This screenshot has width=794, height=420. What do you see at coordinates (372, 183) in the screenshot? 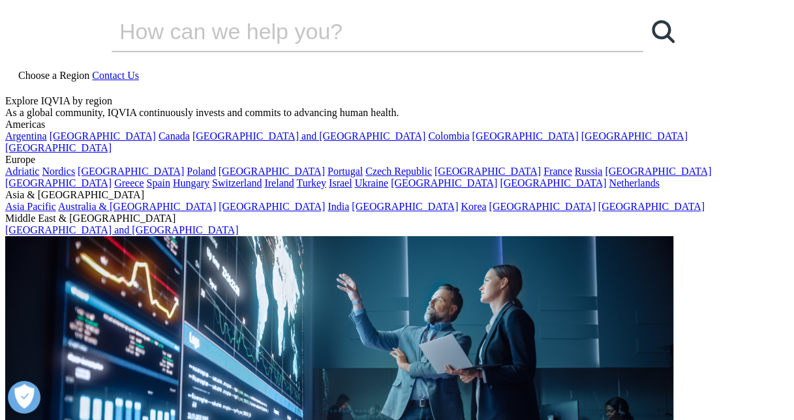
I see `a: Ukraine` at bounding box center [372, 183].